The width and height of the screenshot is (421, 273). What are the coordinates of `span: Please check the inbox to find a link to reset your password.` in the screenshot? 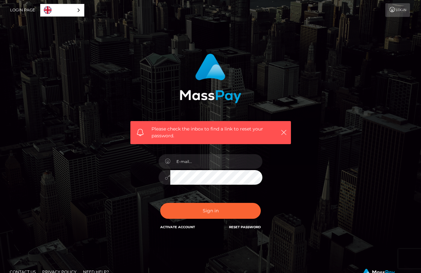 It's located at (210, 132).